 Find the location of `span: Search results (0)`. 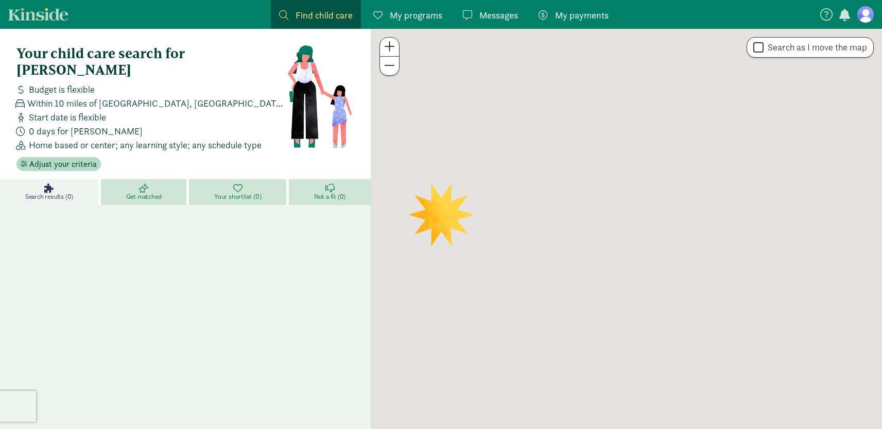

span: Search results (0) is located at coordinates (49, 197).